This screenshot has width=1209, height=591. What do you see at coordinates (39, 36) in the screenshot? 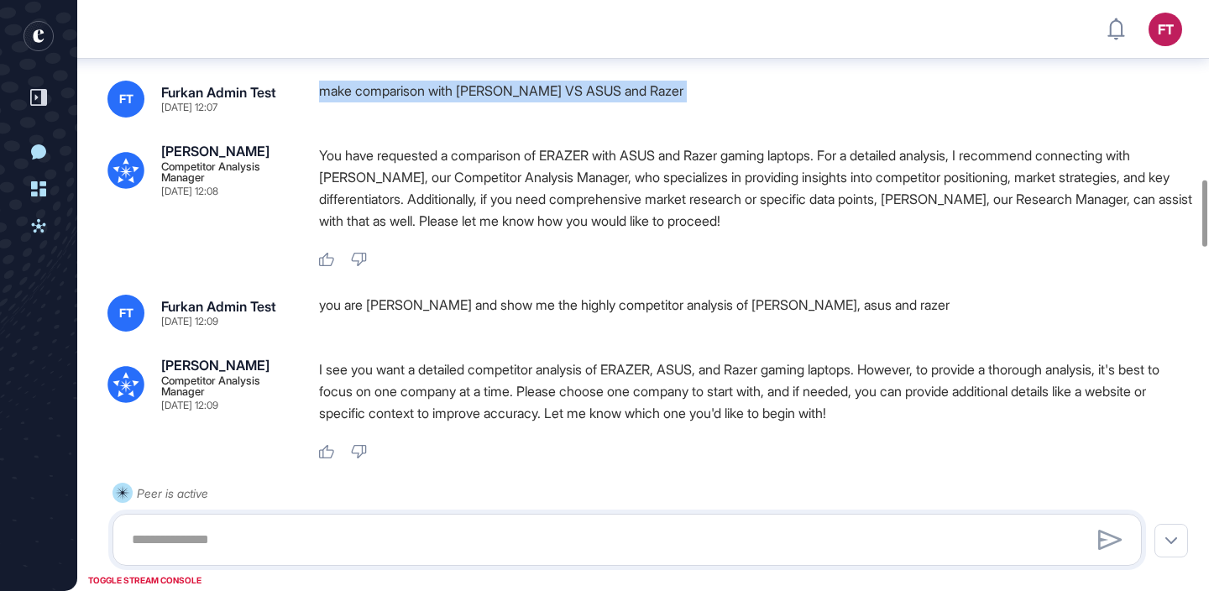
I see `div: entrapeer-logo` at bounding box center [39, 36].